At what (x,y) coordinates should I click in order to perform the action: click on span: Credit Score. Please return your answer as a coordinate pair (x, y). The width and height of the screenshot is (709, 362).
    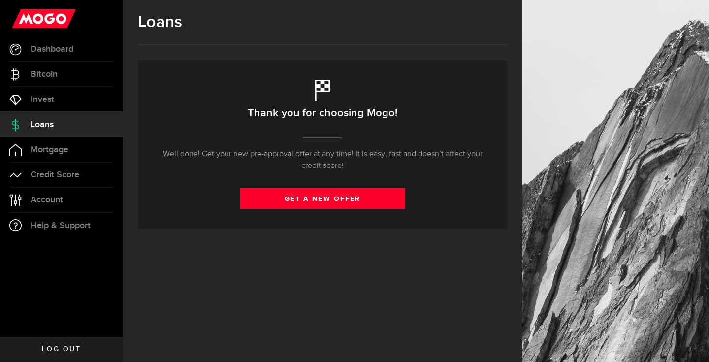
    Looking at the image, I should click on (55, 175).